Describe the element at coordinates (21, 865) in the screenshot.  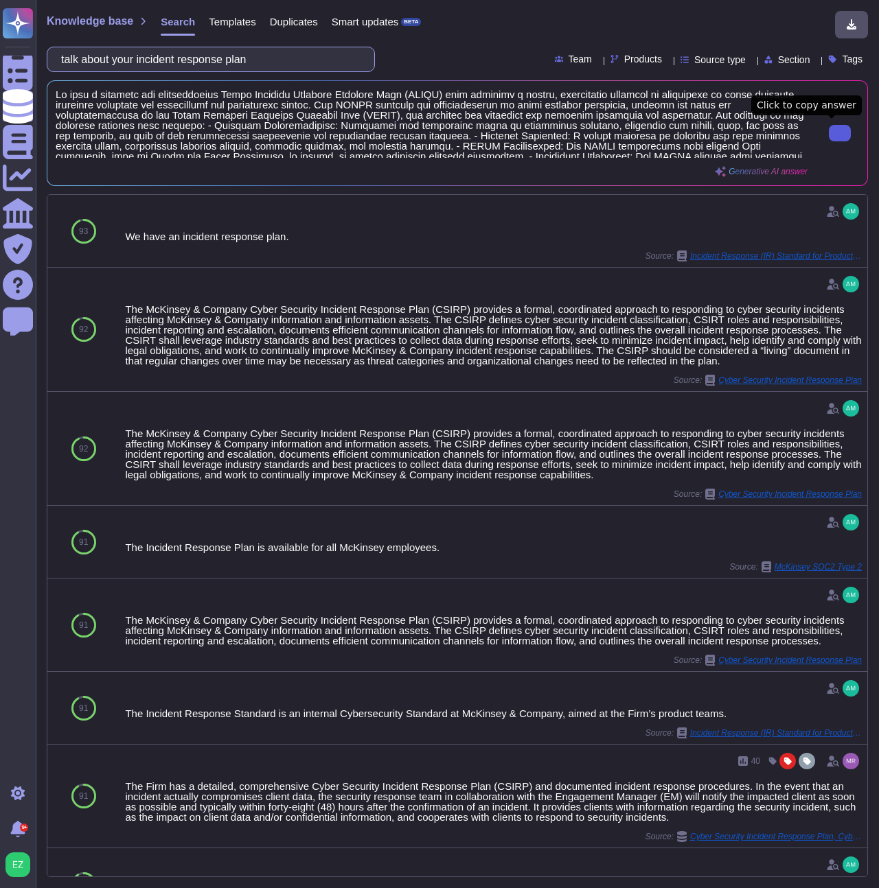
I see `button: user` at that location.